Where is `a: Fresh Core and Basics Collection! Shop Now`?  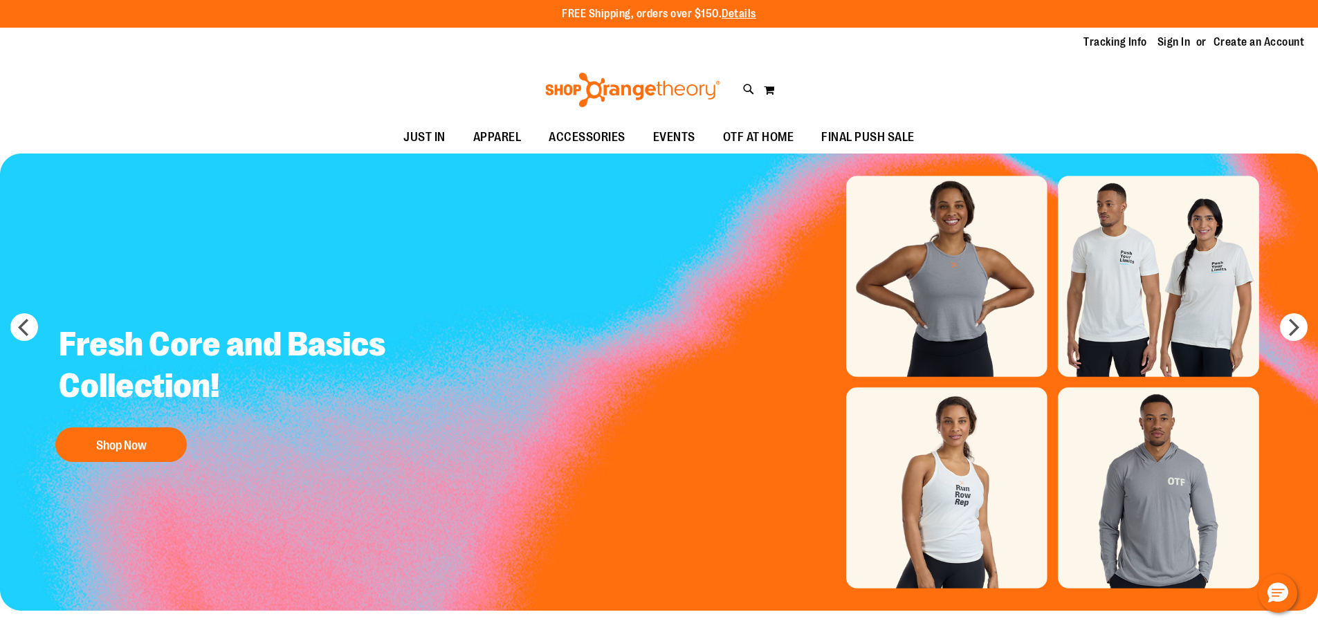 a: Fresh Core and Basics Collection! Shop Now is located at coordinates (233, 391).